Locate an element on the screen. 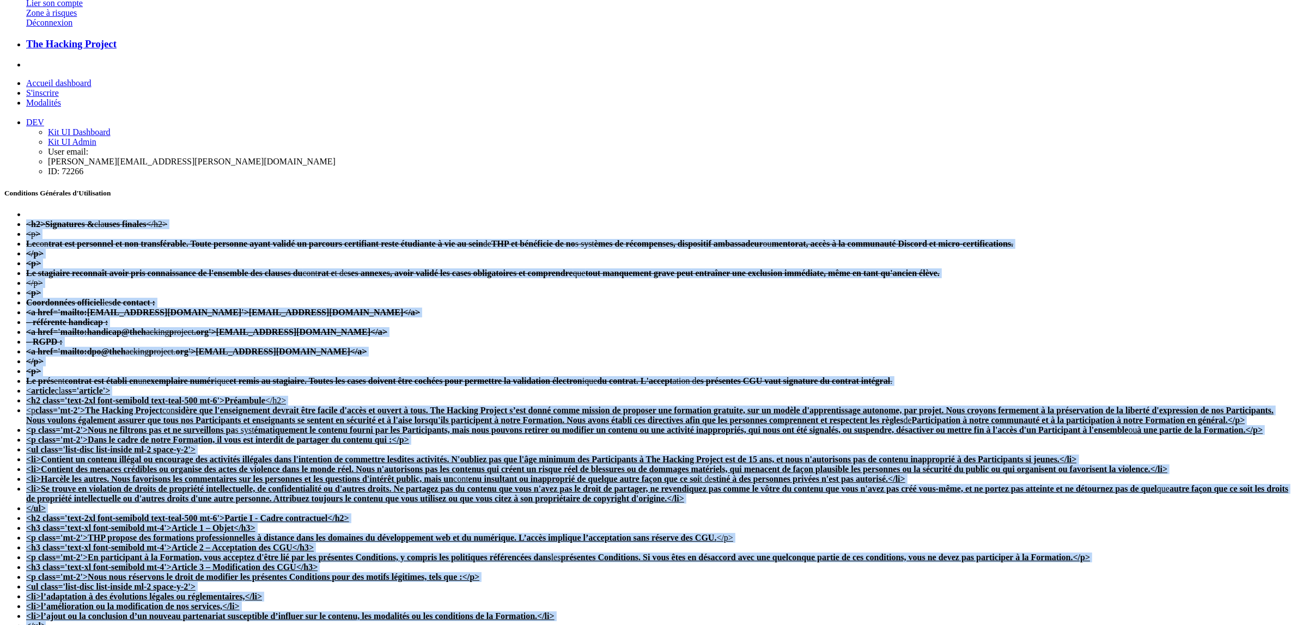 The height and width of the screenshot is (625, 1297). strong: <h3 class='text-xl font-semibold mt-4'>Article 3 – Modification des CGU</h3> is located at coordinates (172, 567).